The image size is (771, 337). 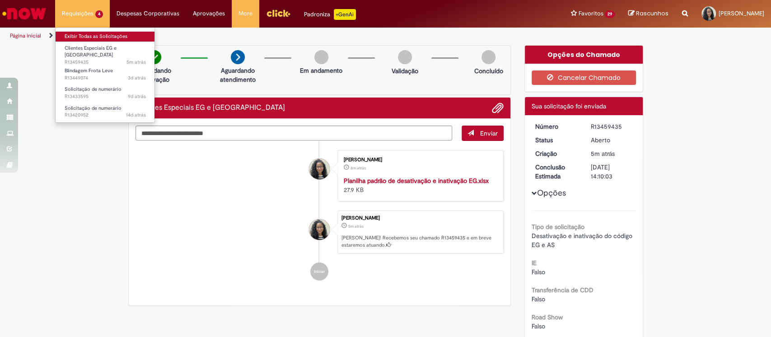 What do you see at coordinates (556, 172) in the screenshot?
I see `dt: Conclusão Estimada` at bounding box center [556, 172].